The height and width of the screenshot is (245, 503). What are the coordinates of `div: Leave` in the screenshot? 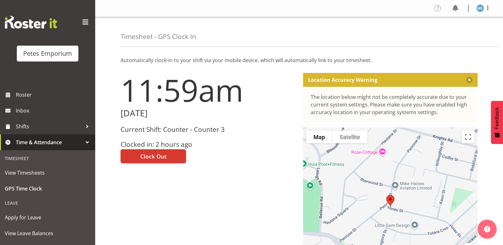 It's located at (48, 203).